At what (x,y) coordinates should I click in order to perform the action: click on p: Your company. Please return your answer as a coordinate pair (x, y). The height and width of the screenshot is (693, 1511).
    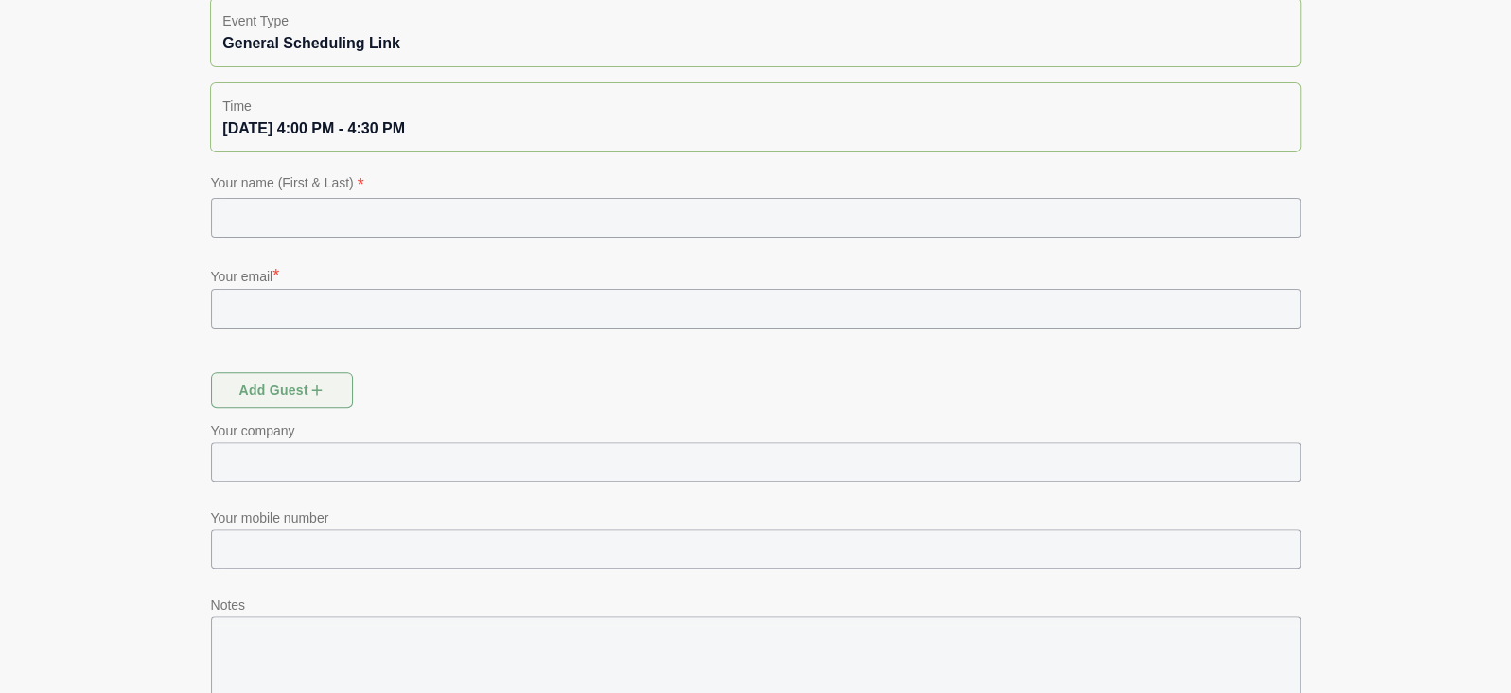
    Looking at the image, I should click on (756, 430).